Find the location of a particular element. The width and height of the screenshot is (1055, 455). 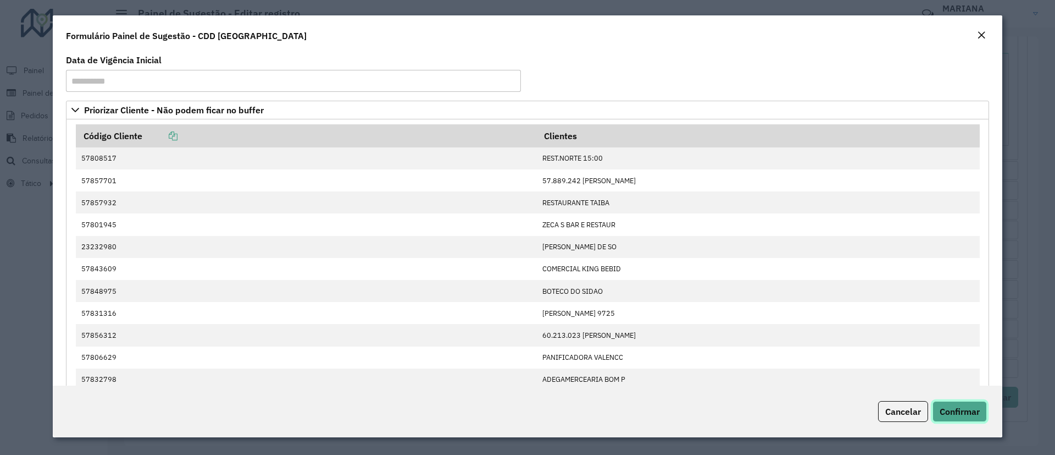

td: BOTECO DO SIDAO is located at coordinates (759, 291).